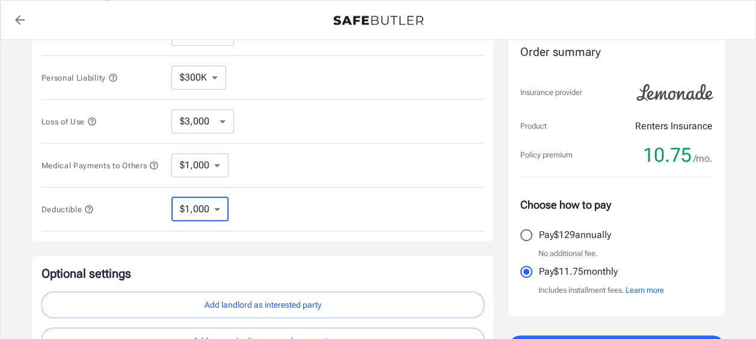 Image resolution: width=756 pixels, height=339 pixels. What do you see at coordinates (616, 204) in the screenshot?
I see `p: Choose how to pay` at bounding box center [616, 204].